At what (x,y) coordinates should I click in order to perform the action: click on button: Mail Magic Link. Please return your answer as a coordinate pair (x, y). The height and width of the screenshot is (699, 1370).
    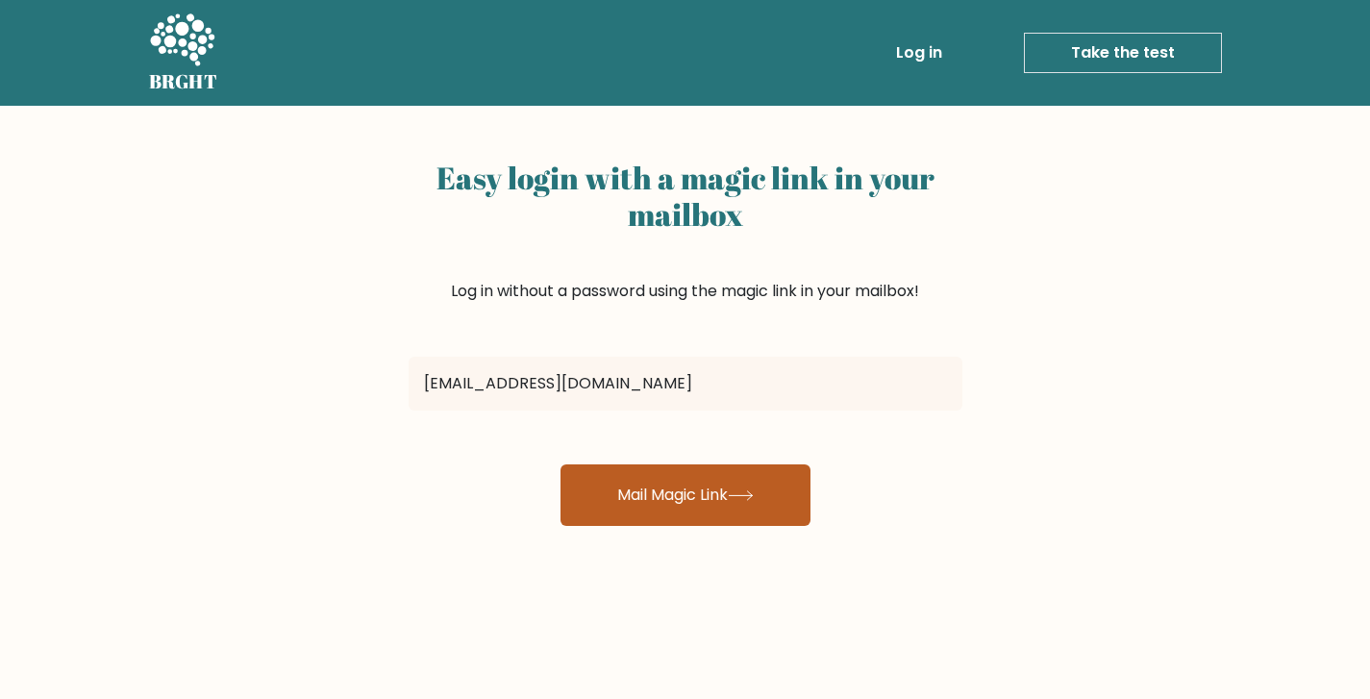
    Looking at the image, I should click on (685, 495).